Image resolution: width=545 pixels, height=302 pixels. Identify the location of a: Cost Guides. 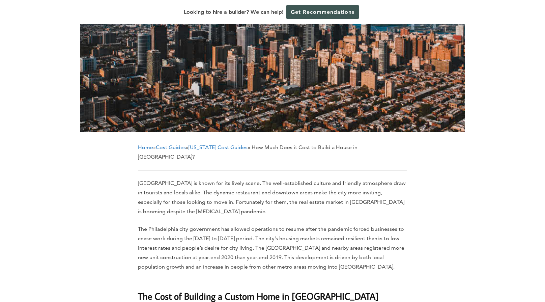
(171, 147).